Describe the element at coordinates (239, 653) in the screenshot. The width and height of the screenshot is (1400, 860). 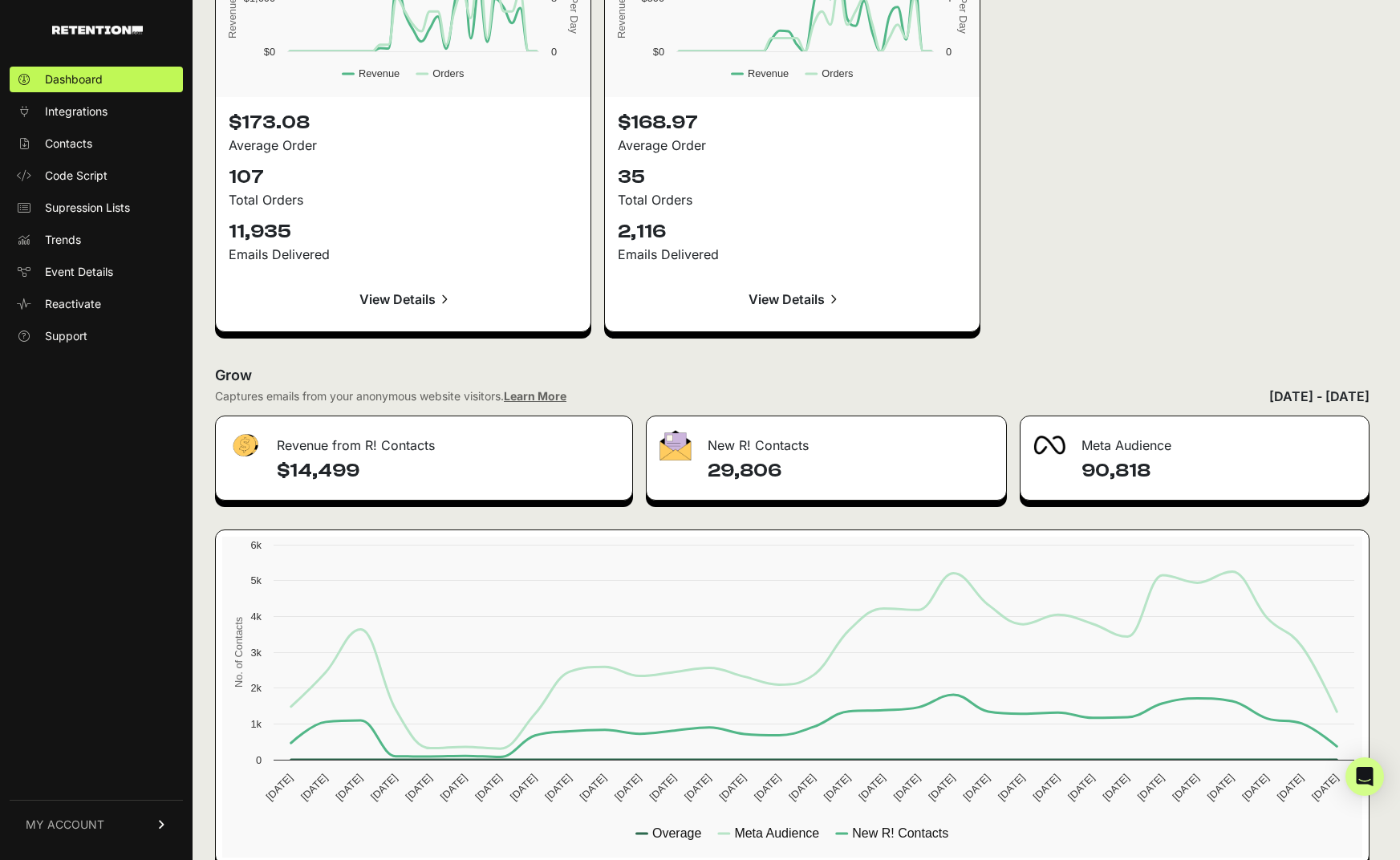
I see `text: No. of Contacts` at that location.